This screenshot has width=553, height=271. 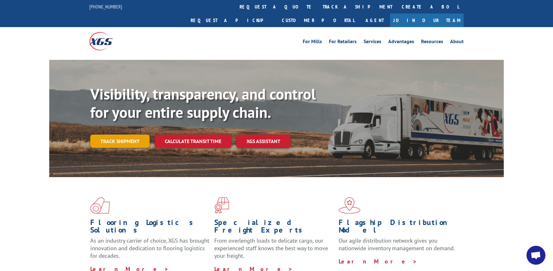 I want to click on span: As an industry carrier of choice, XGS has brought innovation and dedication to flooring logistics..., so click(x=150, y=248).